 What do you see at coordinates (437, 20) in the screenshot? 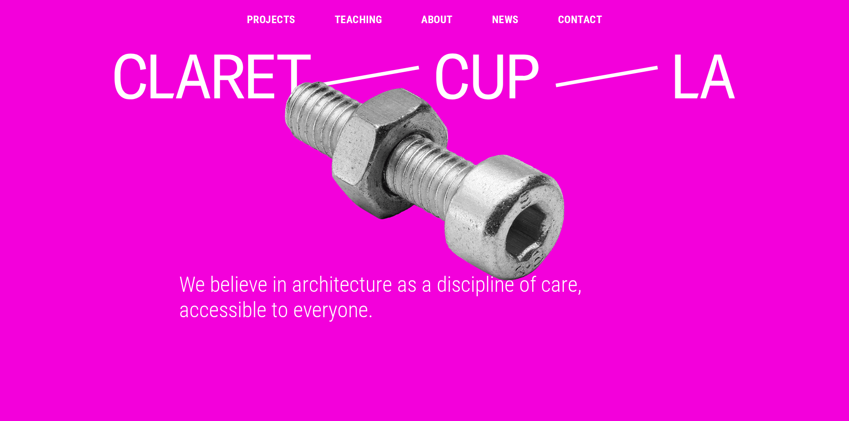
I see `a: About` at bounding box center [437, 20].